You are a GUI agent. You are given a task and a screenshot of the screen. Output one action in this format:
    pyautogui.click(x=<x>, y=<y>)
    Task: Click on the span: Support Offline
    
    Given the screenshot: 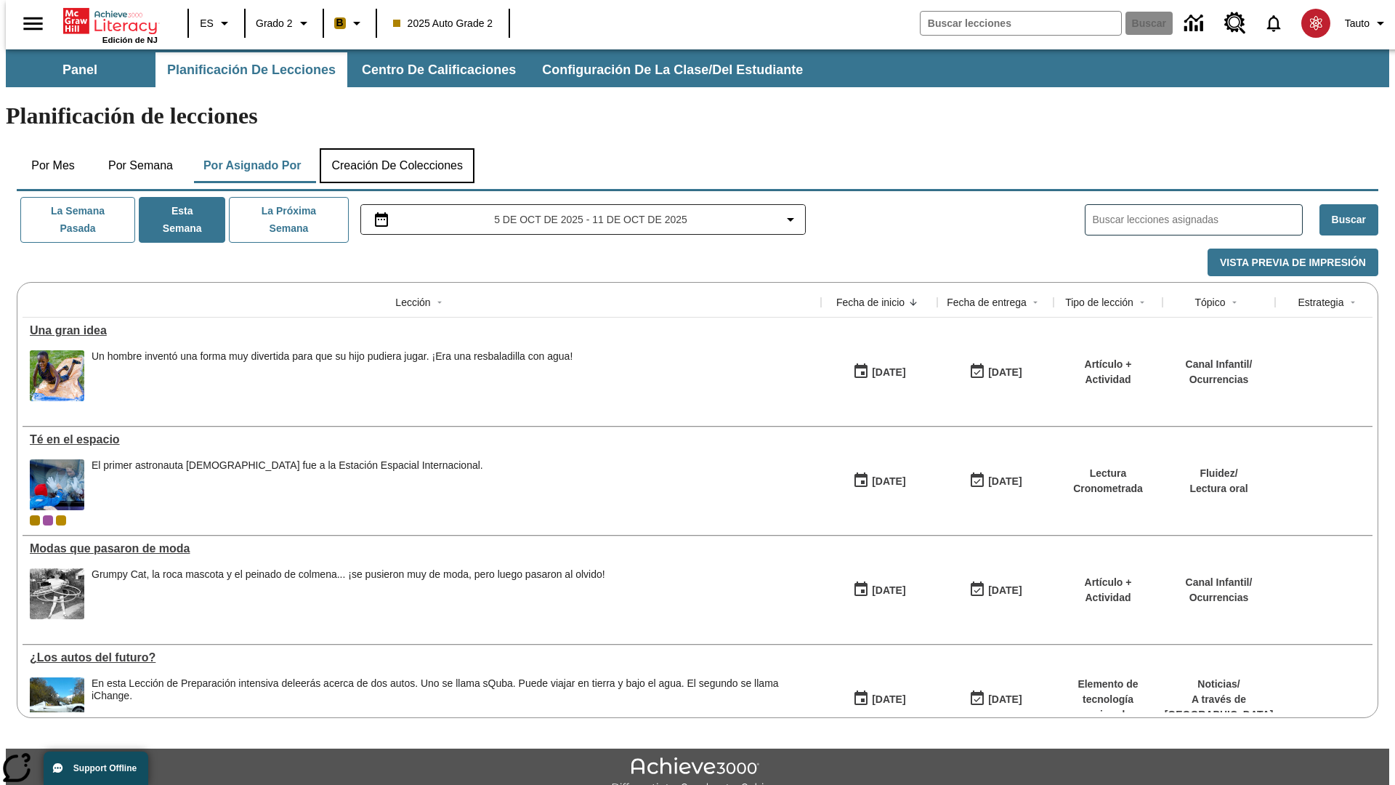 What is the action you would take?
    pyautogui.click(x=105, y=768)
    